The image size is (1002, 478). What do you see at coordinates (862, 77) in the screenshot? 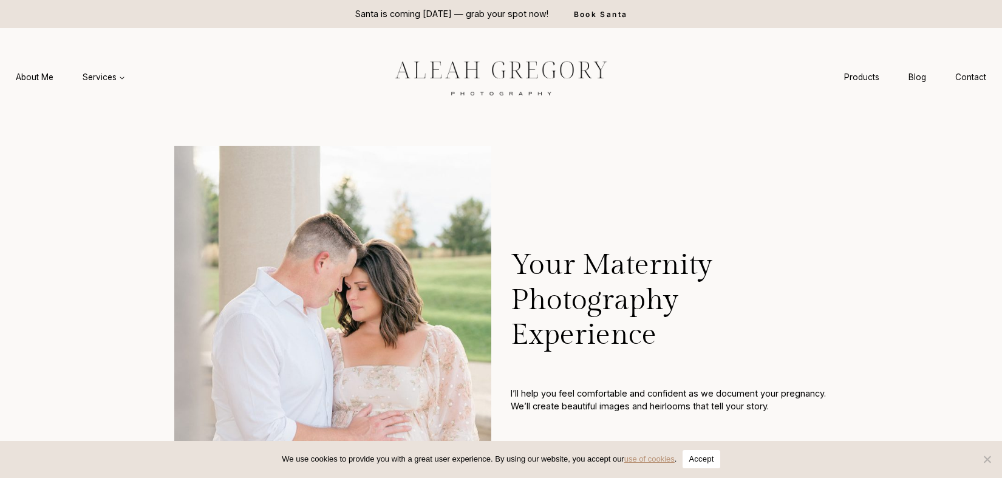
I see `a: Products` at bounding box center [862, 77].